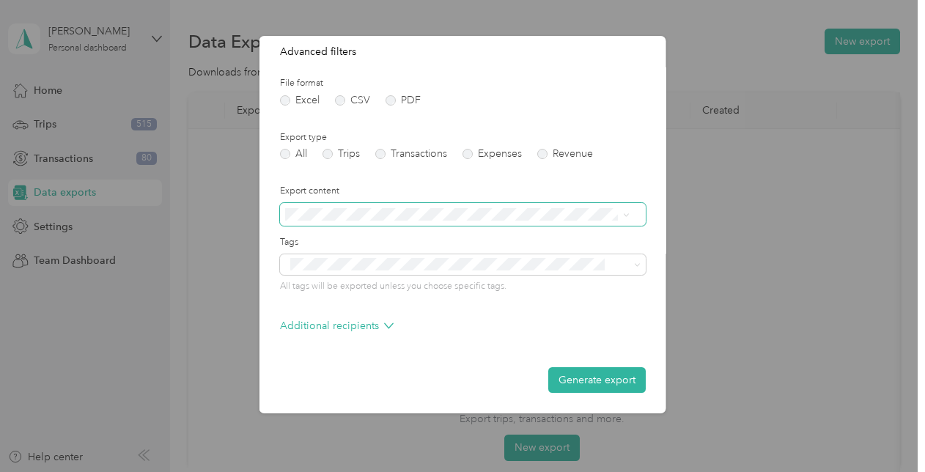  I want to click on label: Export type, so click(463, 138).